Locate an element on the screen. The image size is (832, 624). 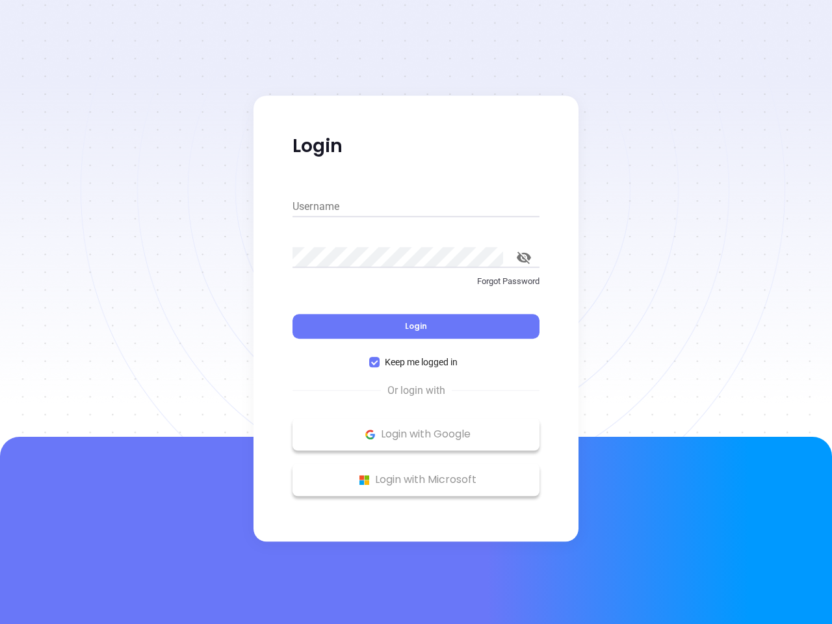
span: Login is located at coordinates (416, 326).